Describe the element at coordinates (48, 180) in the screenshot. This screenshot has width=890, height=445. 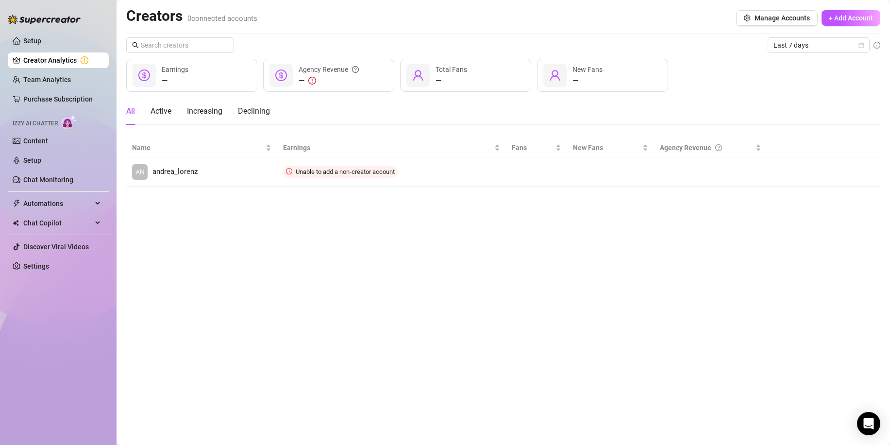
I see `a: Chat Monitoring` at that location.